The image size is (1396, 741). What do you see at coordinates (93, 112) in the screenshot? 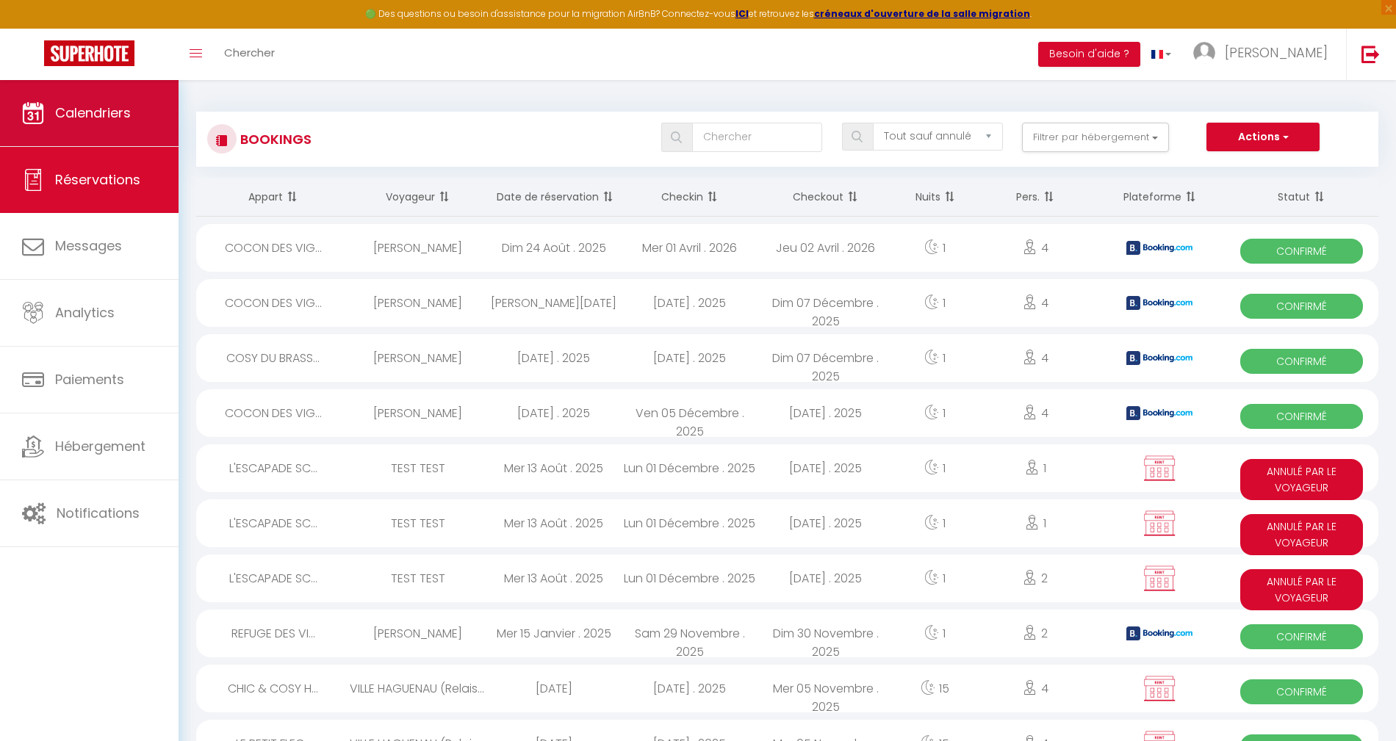
I see `span: Calendriers` at bounding box center [93, 112].